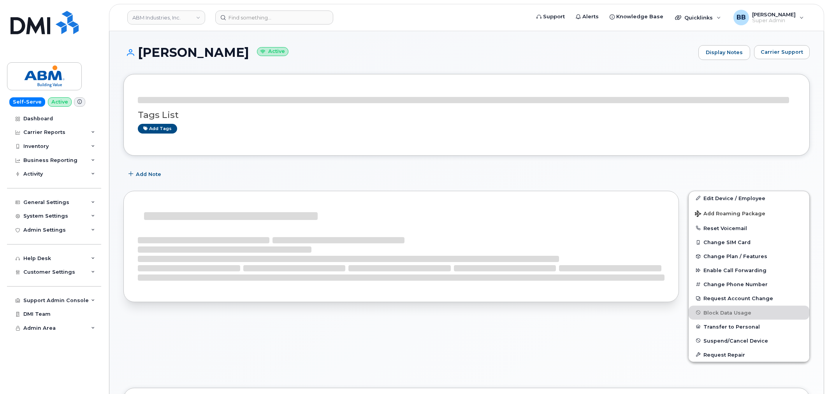 The image size is (828, 394). I want to click on span: Add Roaming Package, so click(730, 214).